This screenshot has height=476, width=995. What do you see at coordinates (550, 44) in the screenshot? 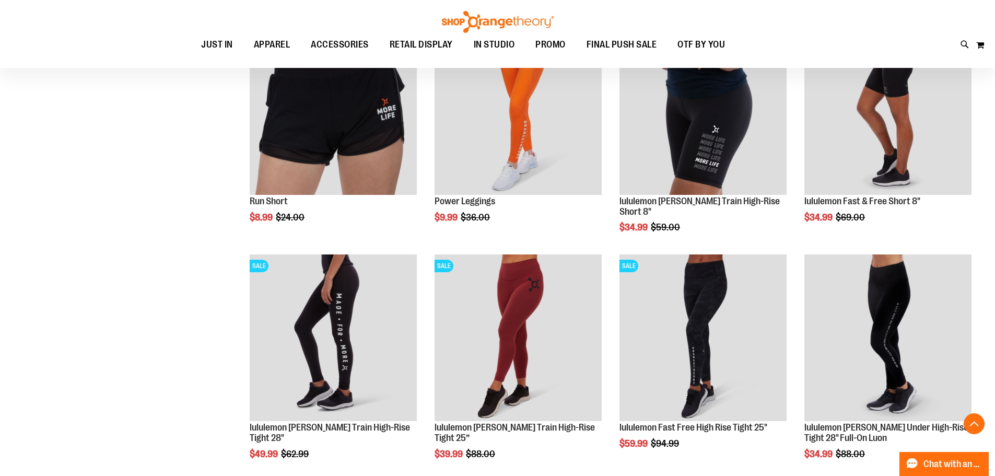
I see `span: PROMO` at bounding box center [550, 44].